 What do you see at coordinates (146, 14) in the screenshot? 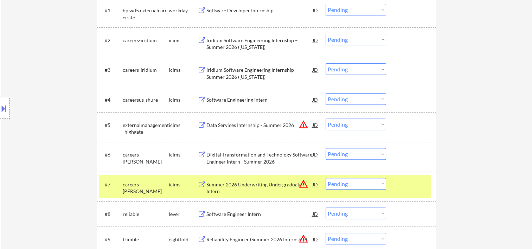
I see `div: hp.wd5.externalcareersite` at bounding box center [146, 14].